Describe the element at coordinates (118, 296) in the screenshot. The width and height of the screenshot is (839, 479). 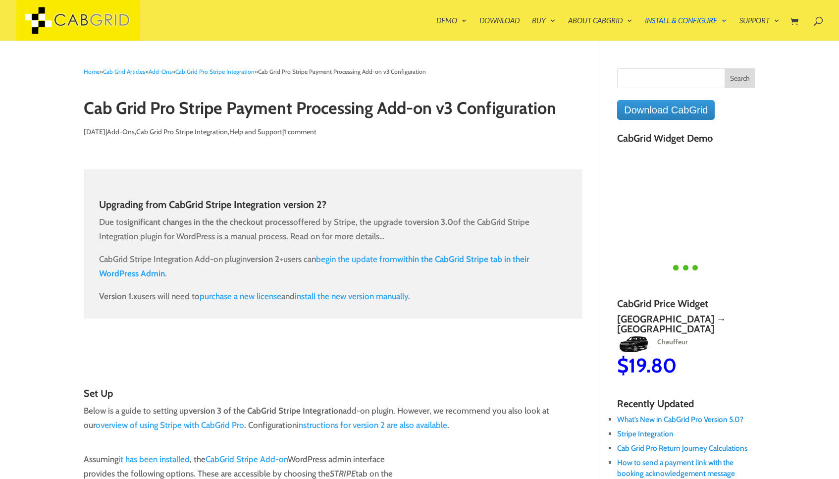
I see `strong: Version 1.x` at that location.